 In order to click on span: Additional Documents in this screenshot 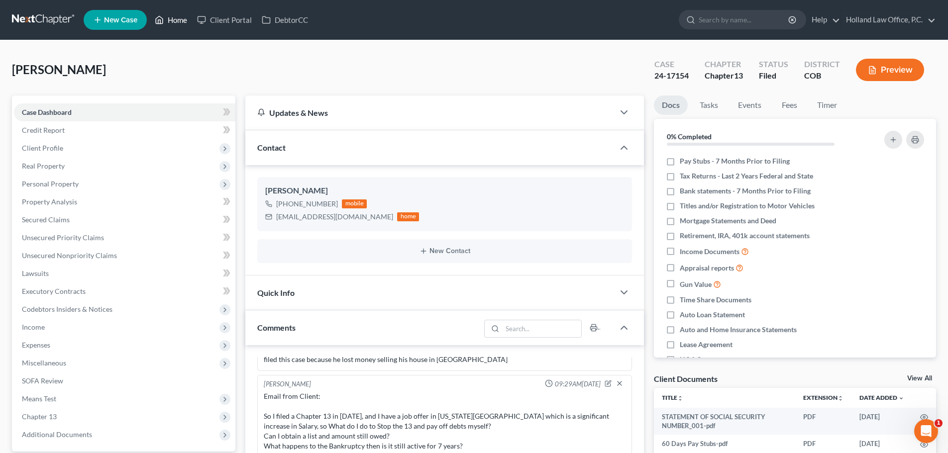, I will do `click(57, 434)`.